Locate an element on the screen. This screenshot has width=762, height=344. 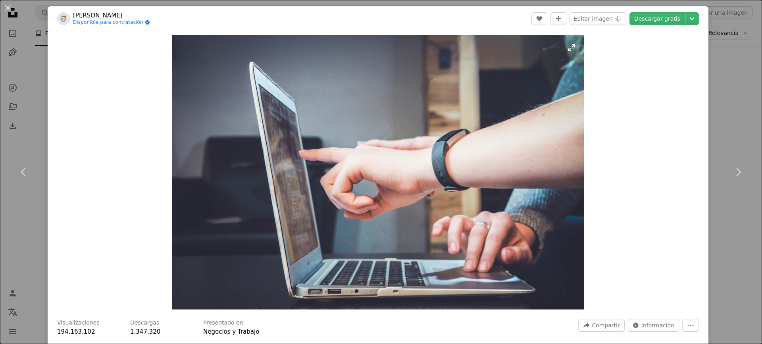
img: Persona que usa la computadora portátil is located at coordinates (378, 172).